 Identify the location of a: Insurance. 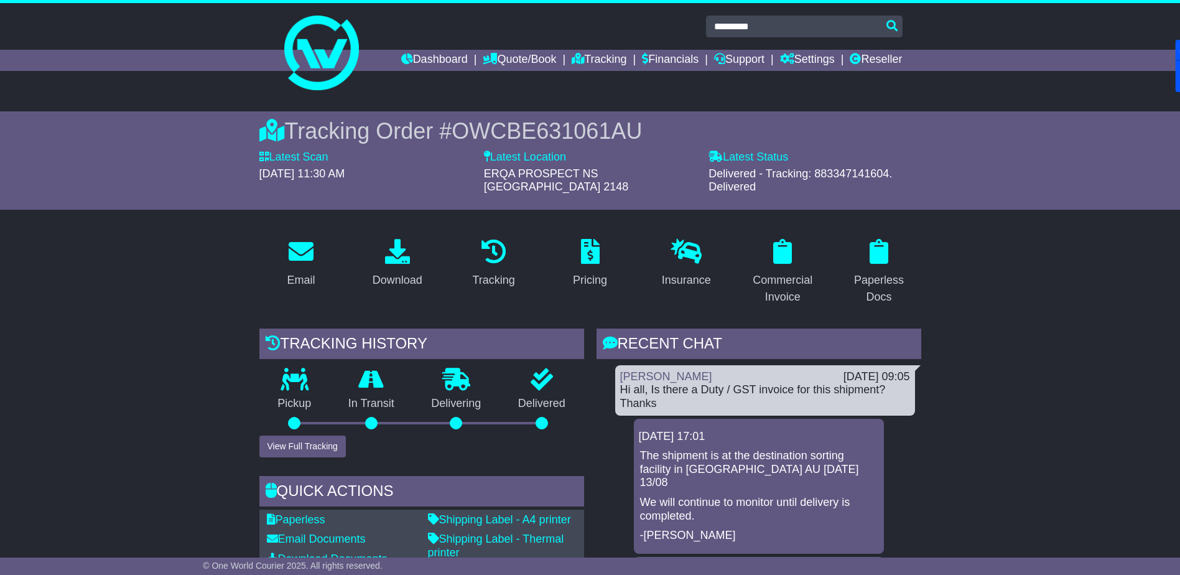
(686, 264).